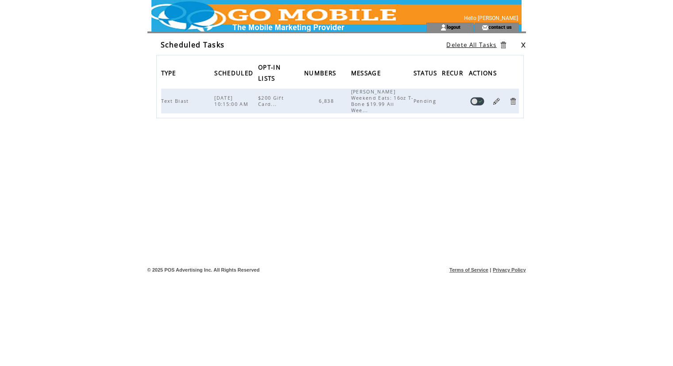 The image size is (673, 366). I want to click on span: Scheduled Tasks, so click(193, 45).